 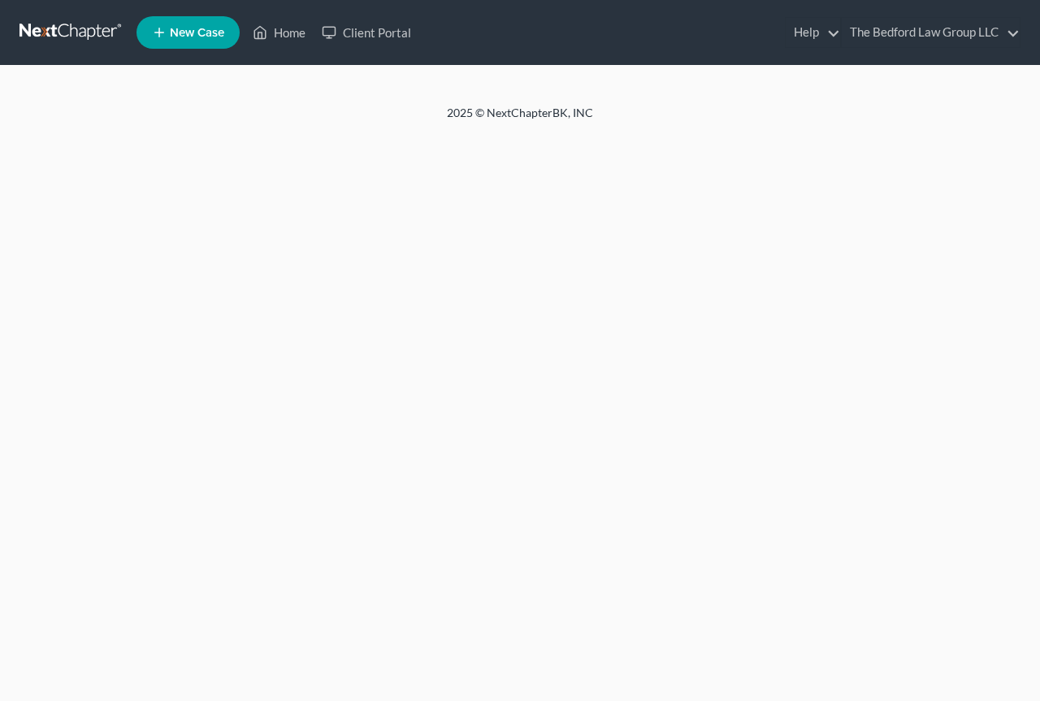 What do you see at coordinates (279, 32) in the screenshot?
I see `a: Home` at bounding box center [279, 32].